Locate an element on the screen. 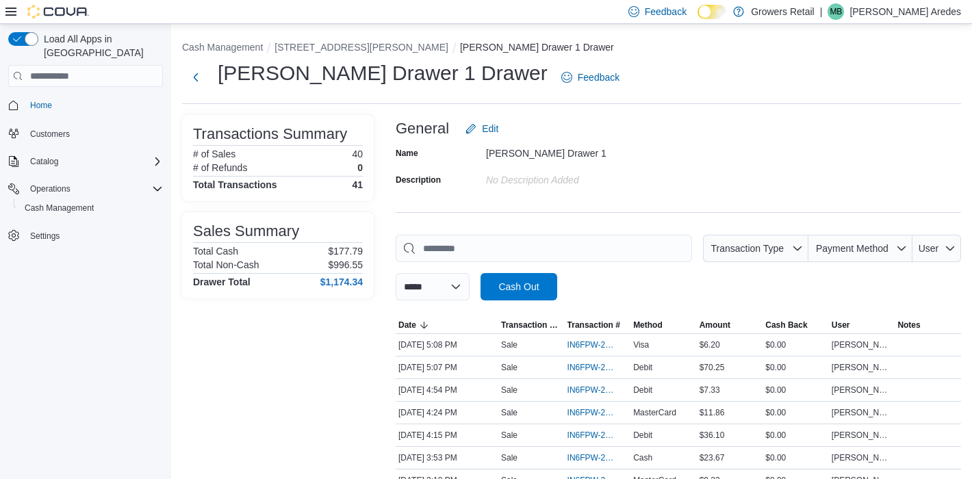 The width and height of the screenshot is (972, 479). button: Catalog is located at coordinates (86, 161).